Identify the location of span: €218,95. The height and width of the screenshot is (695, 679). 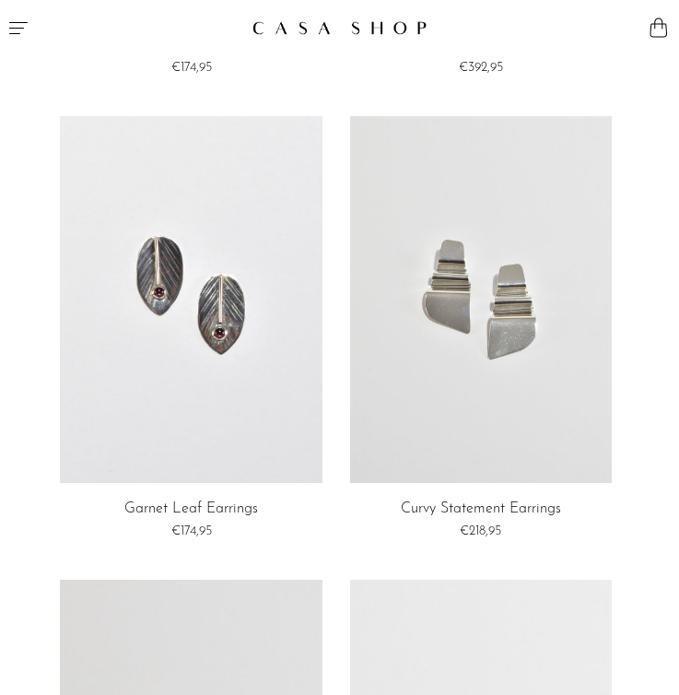
(480, 531).